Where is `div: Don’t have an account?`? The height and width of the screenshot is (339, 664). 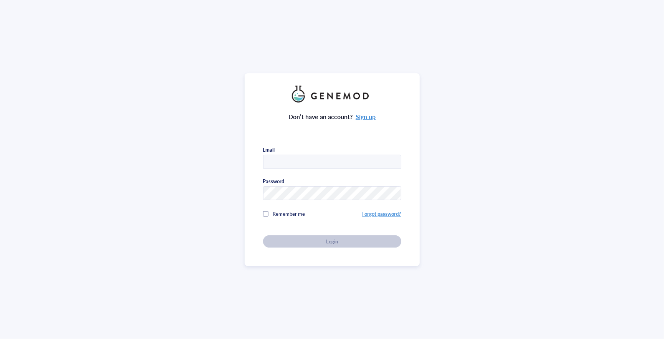 div: Don’t have an account? is located at coordinates (332, 117).